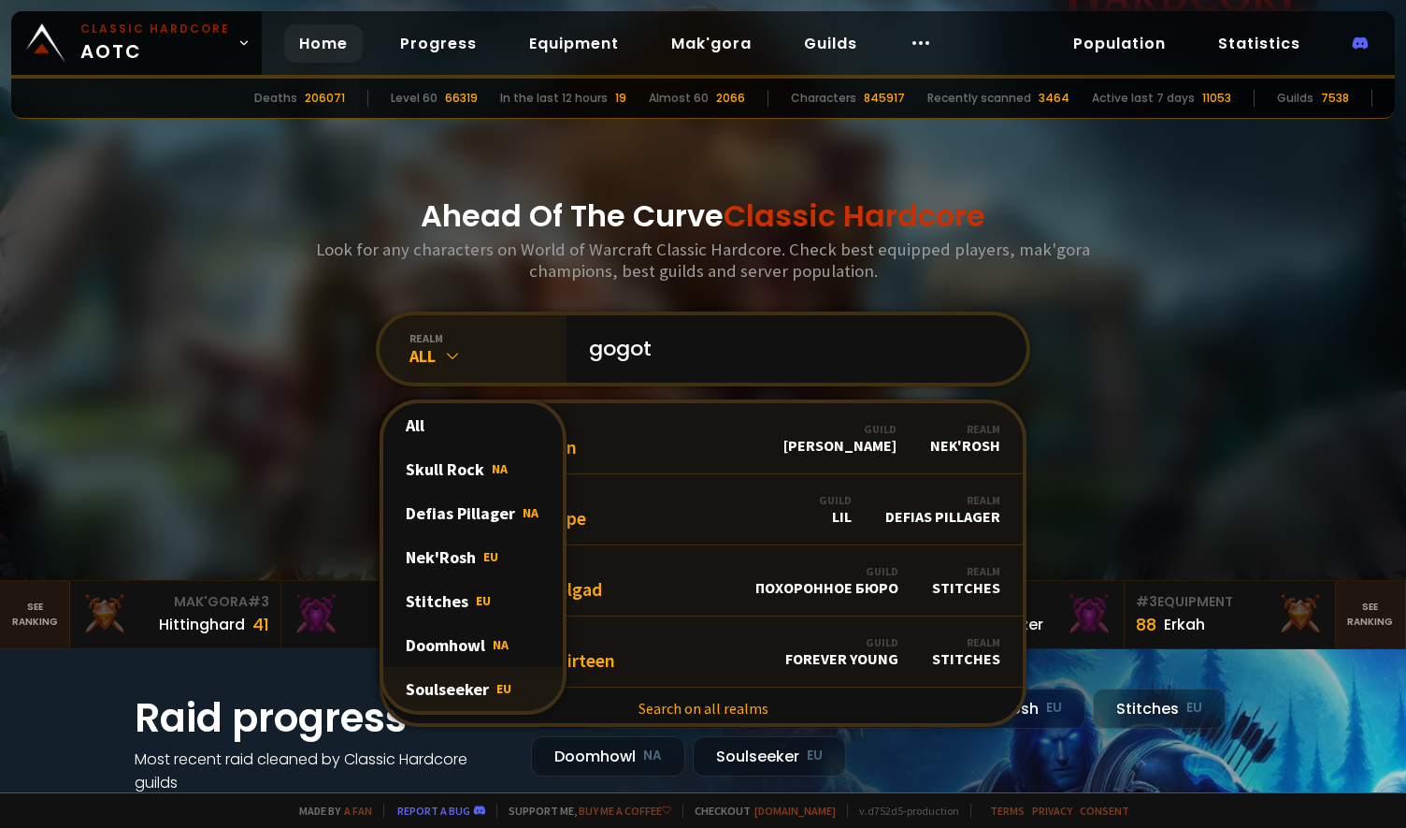 This screenshot has width=1406, height=828. I want to click on a: Privacy, so click(1052, 810).